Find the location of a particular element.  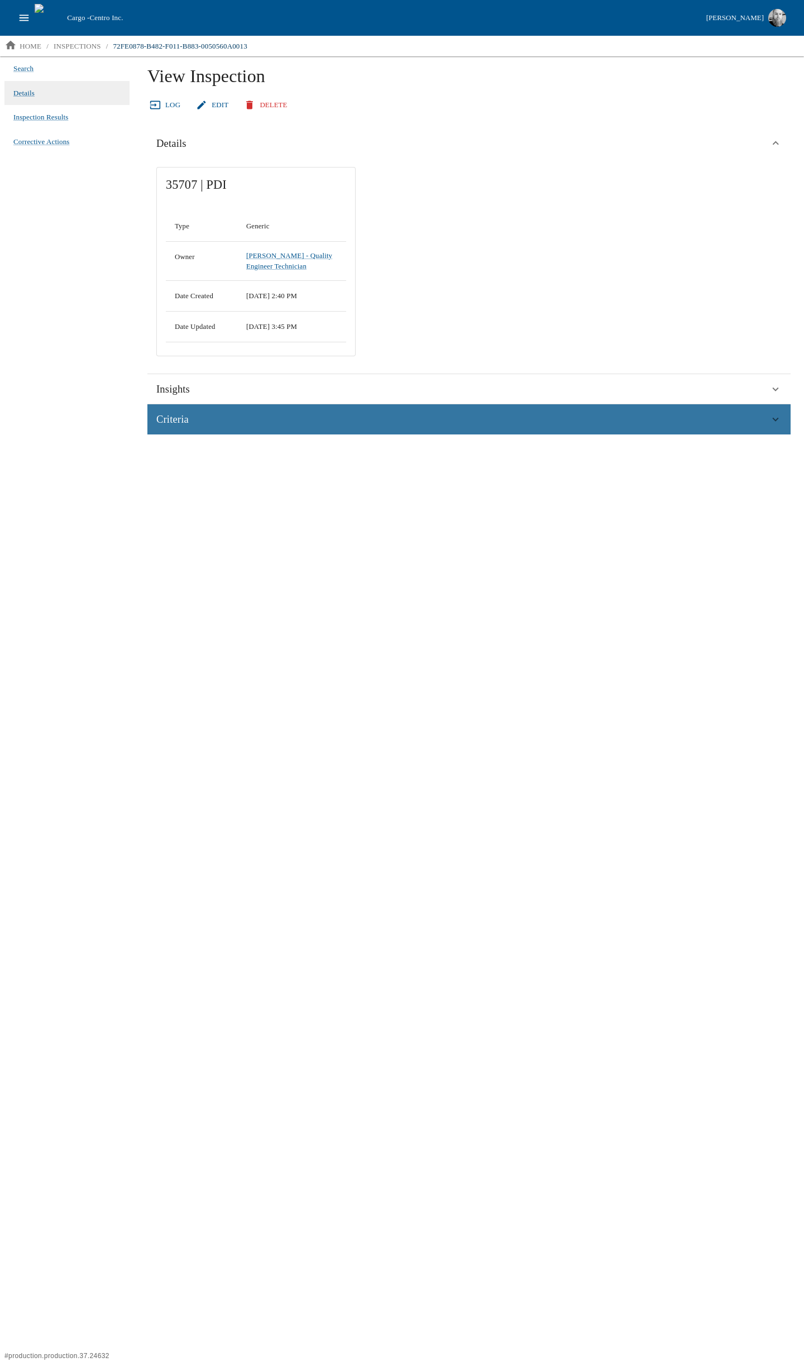

a: Edit is located at coordinates (213, 105).